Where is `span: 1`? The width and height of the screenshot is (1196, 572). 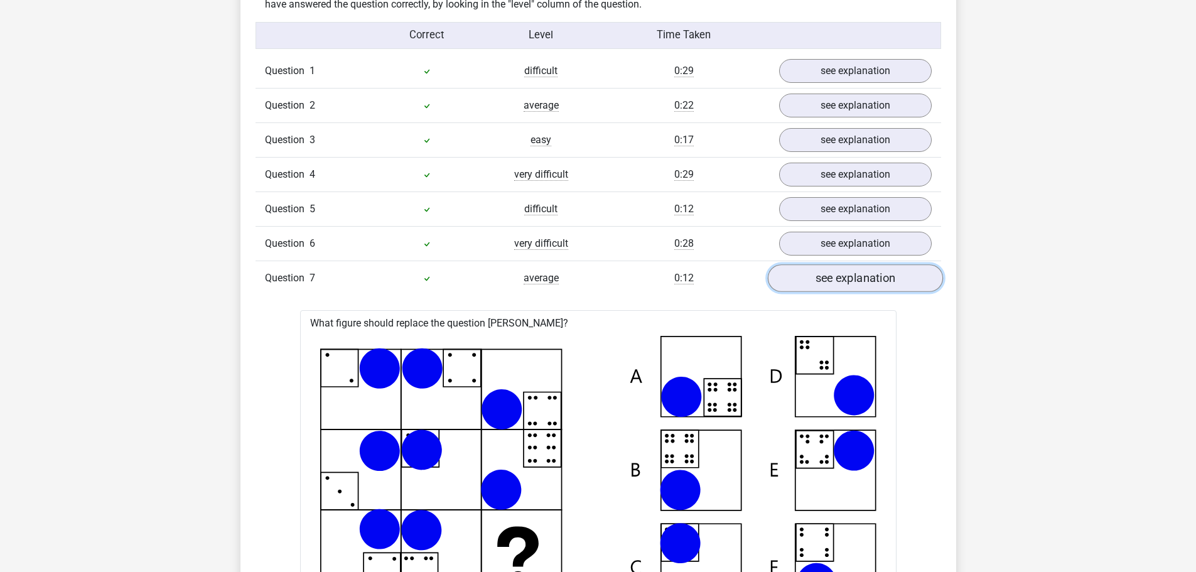
span: 1 is located at coordinates (312, 70).